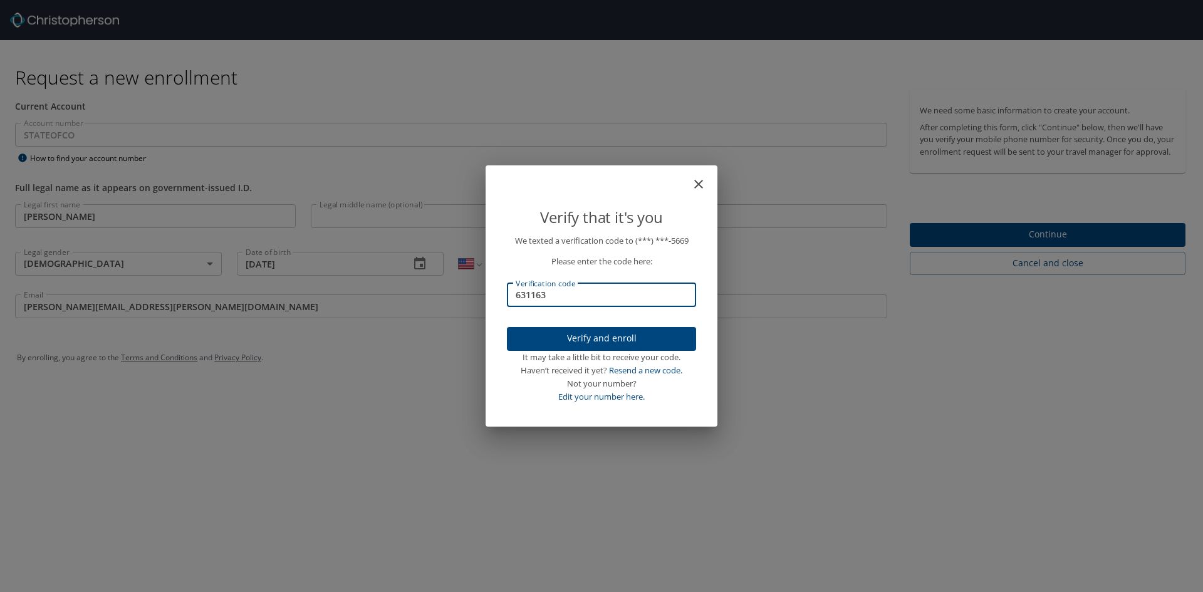 Image resolution: width=1203 pixels, height=592 pixels. What do you see at coordinates (602, 339) in the screenshot?
I see `button: Verify and enroll` at bounding box center [602, 339].